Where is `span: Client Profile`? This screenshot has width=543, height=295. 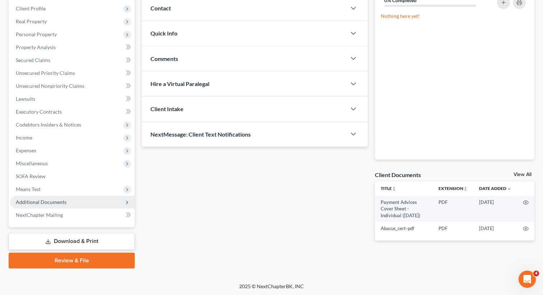 span: Client Profile is located at coordinates (31, 8).